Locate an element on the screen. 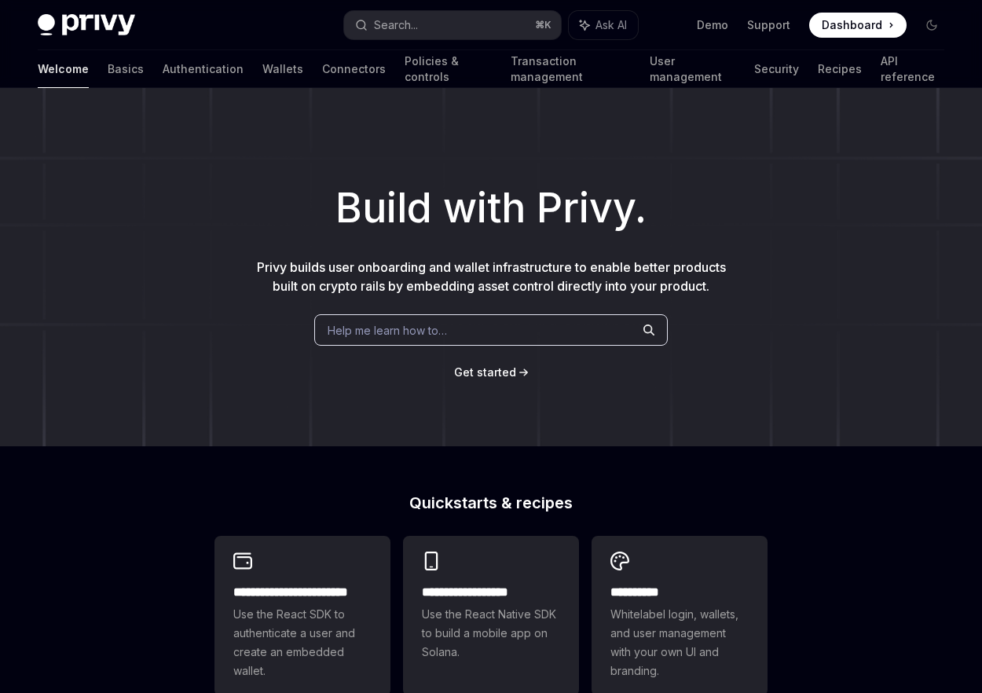 Image resolution: width=982 pixels, height=693 pixels. a: Welcome is located at coordinates (63, 69).